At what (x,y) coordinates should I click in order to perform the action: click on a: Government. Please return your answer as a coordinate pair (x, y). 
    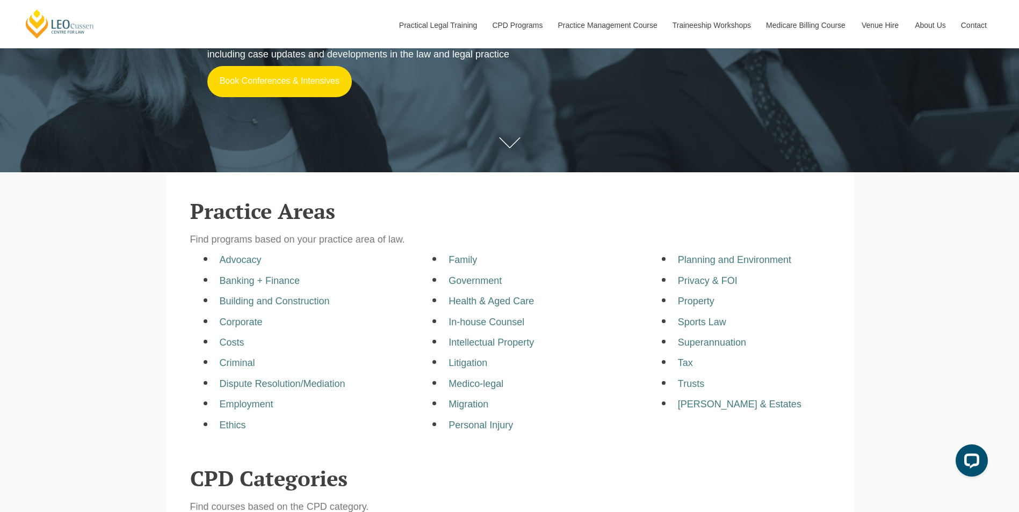
    Looking at the image, I should click on (475, 281).